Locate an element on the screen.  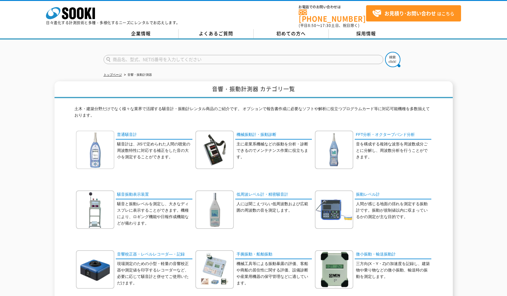
img: 微小振動・輸送振動計 is located at coordinates (334, 269).